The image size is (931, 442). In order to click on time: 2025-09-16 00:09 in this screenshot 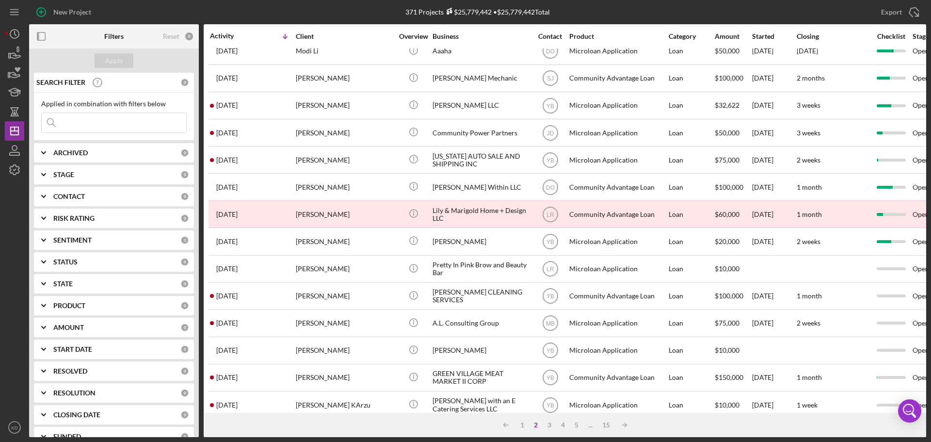, I will do `click(227, 160)`.